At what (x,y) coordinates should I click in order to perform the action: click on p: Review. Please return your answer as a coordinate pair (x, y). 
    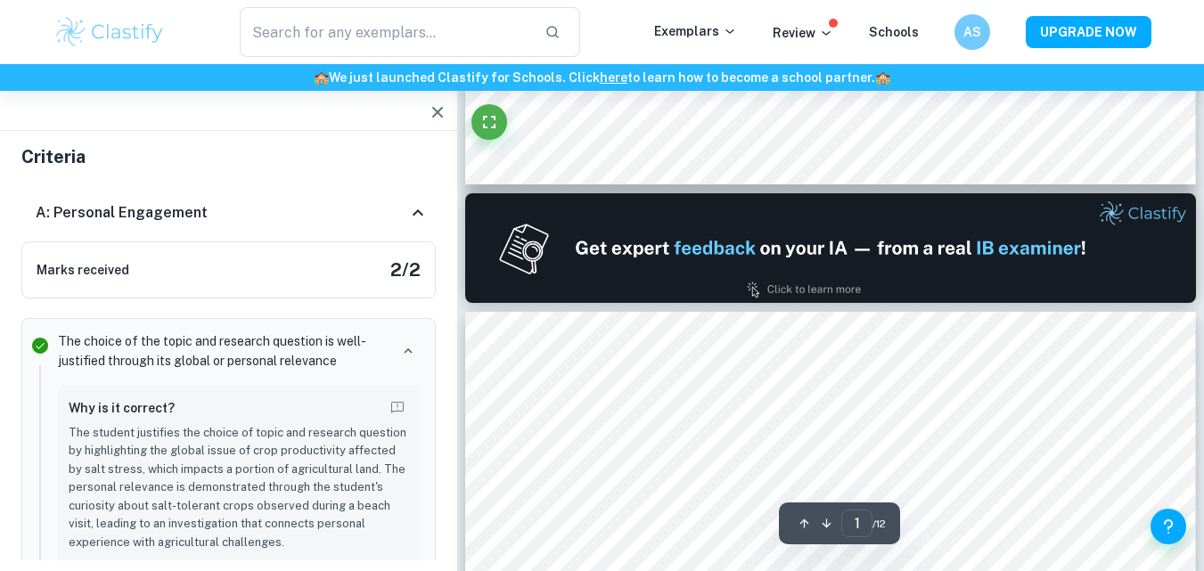
    Looking at the image, I should click on (803, 33).